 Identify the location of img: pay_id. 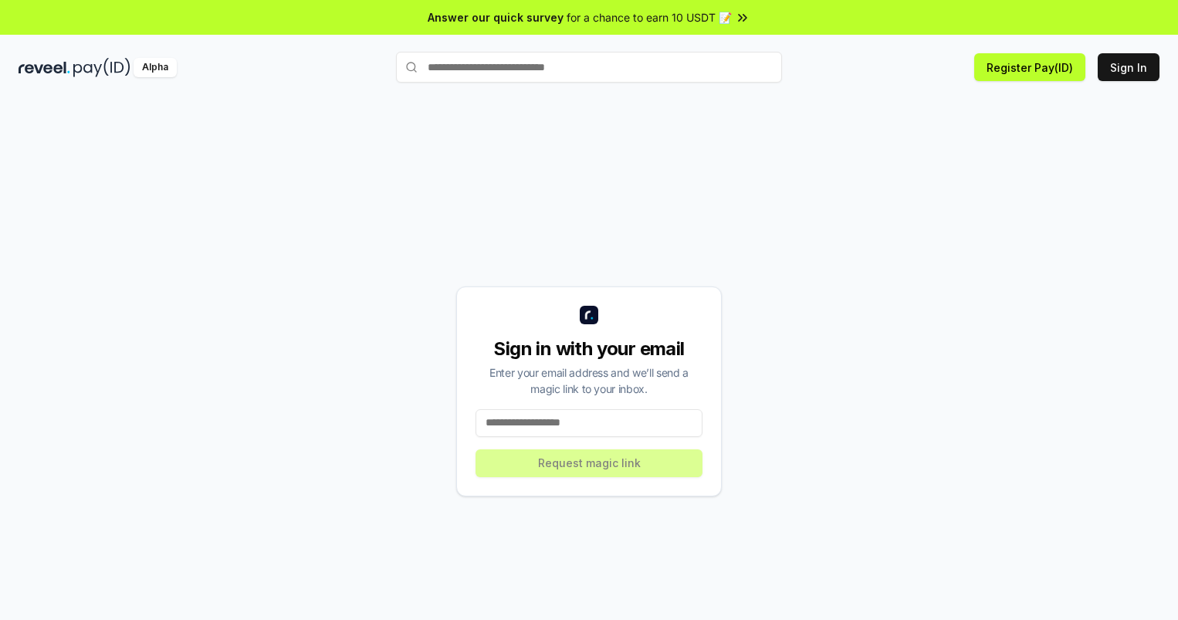
(102, 67).